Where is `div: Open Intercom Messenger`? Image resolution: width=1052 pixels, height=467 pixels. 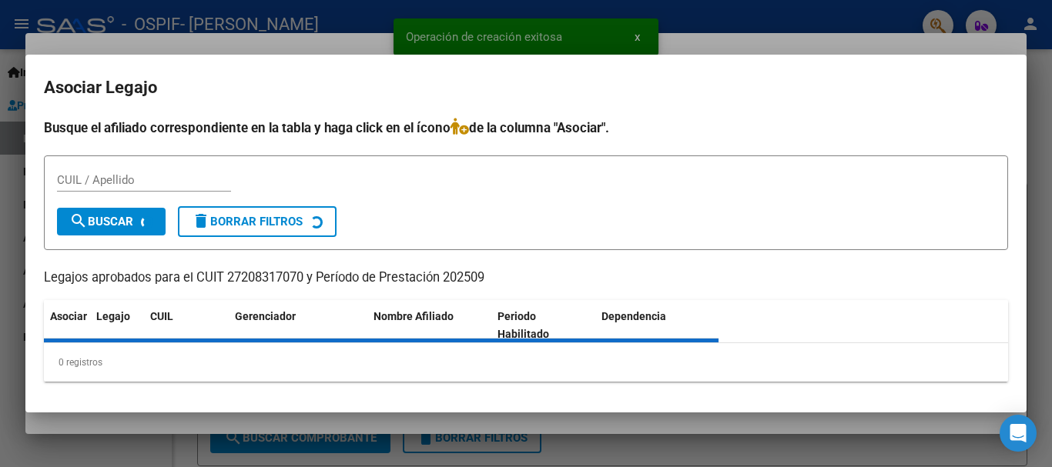 div: Open Intercom Messenger is located at coordinates (1018, 433).